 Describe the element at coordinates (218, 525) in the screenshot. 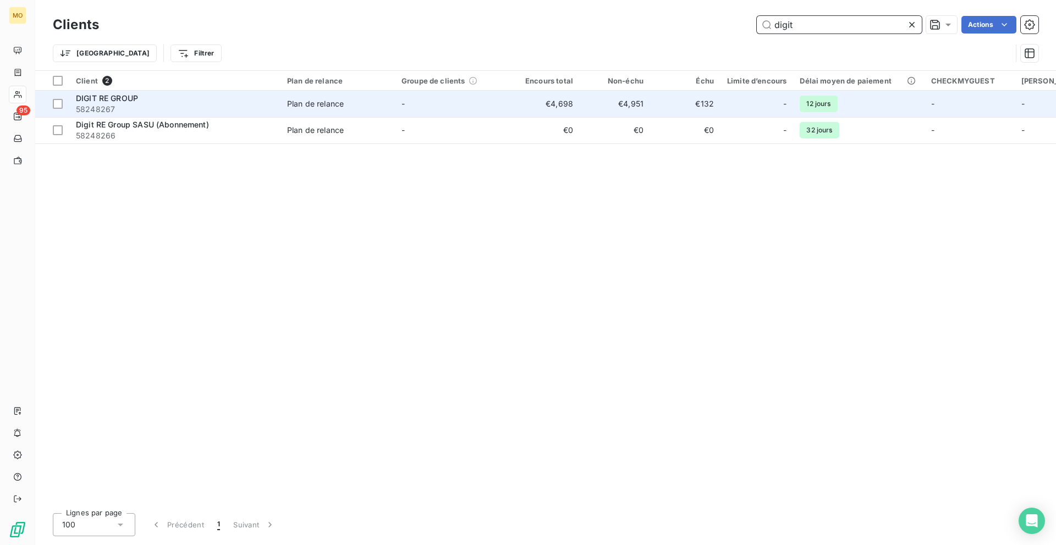

I see `span: 1` at that location.